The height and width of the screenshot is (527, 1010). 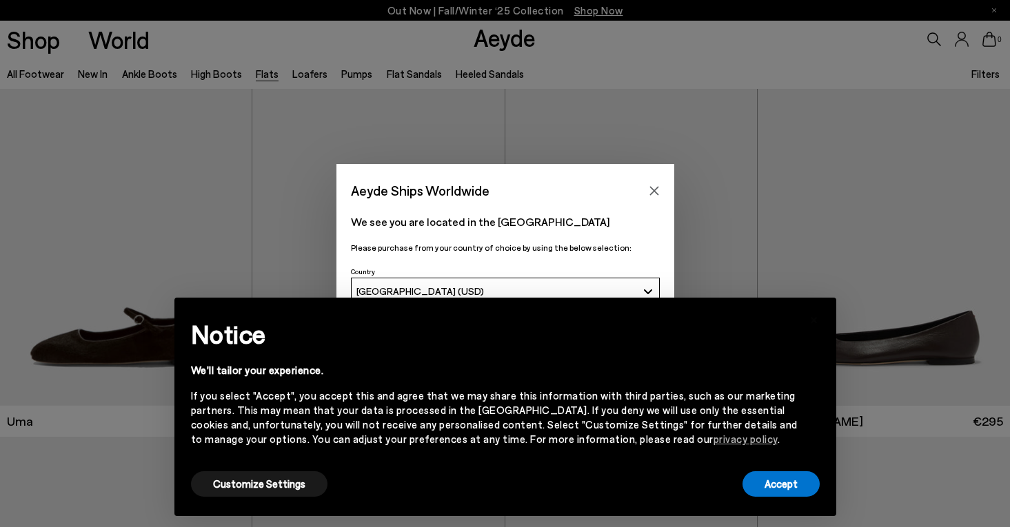 What do you see at coordinates (259, 484) in the screenshot?
I see `button: Customize Settings` at bounding box center [259, 484].